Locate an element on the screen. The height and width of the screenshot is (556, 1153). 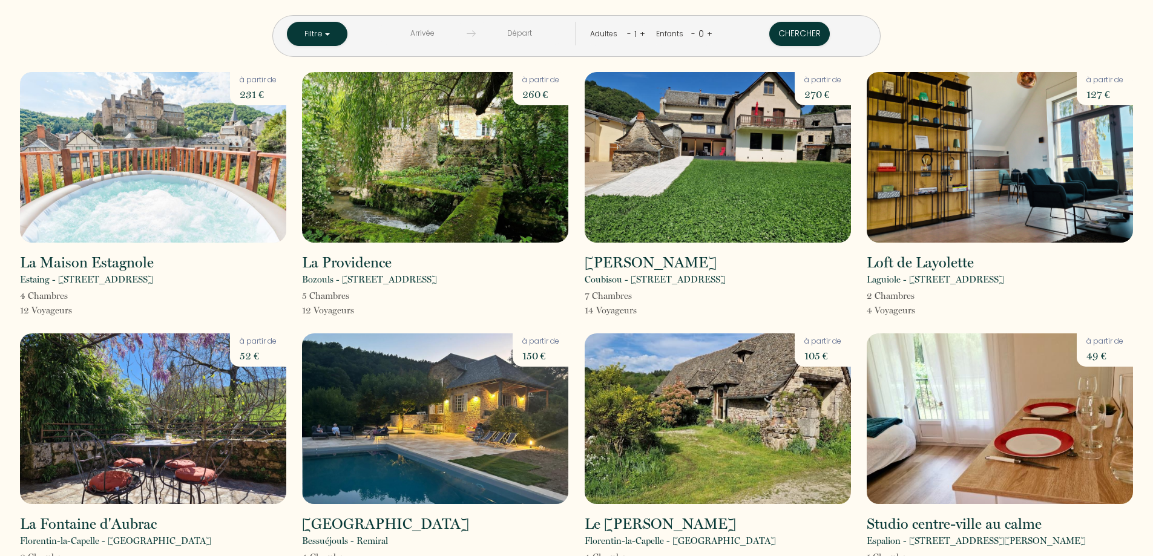
p: Bessuéjouls - Remiral is located at coordinates (345, 541).